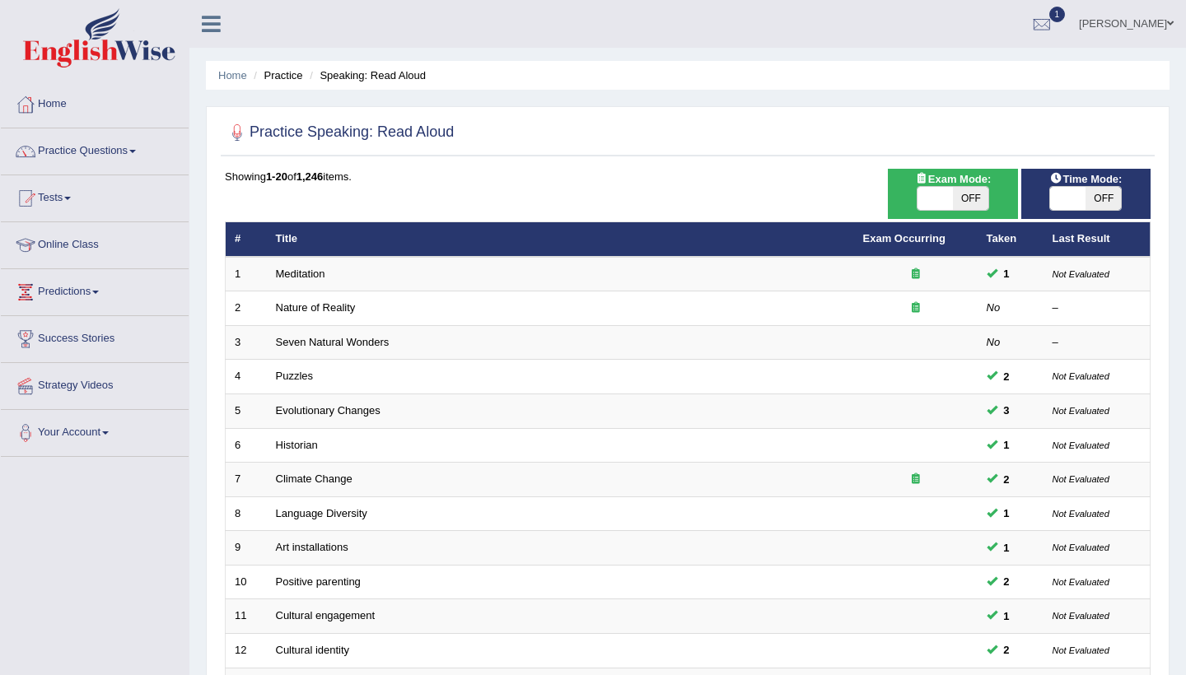  What do you see at coordinates (95, 149) in the screenshot?
I see `a: Practice Questions` at bounding box center [95, 149].